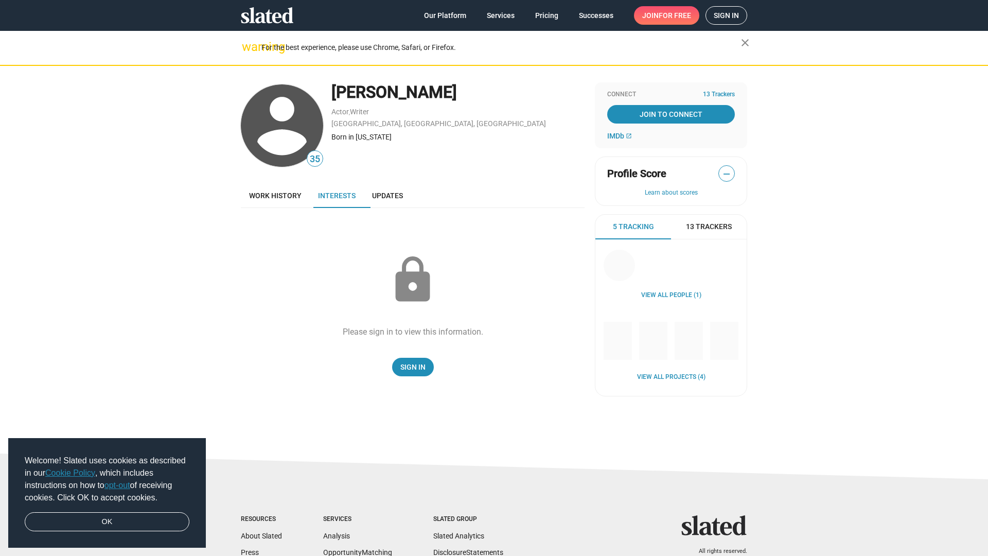 Image resolution: width=988 pixels, height=556 pixels. What do you see at coordinates (413, 367) in the screenshot?
I see `a: Sign In` at bounding box center [413, 367].